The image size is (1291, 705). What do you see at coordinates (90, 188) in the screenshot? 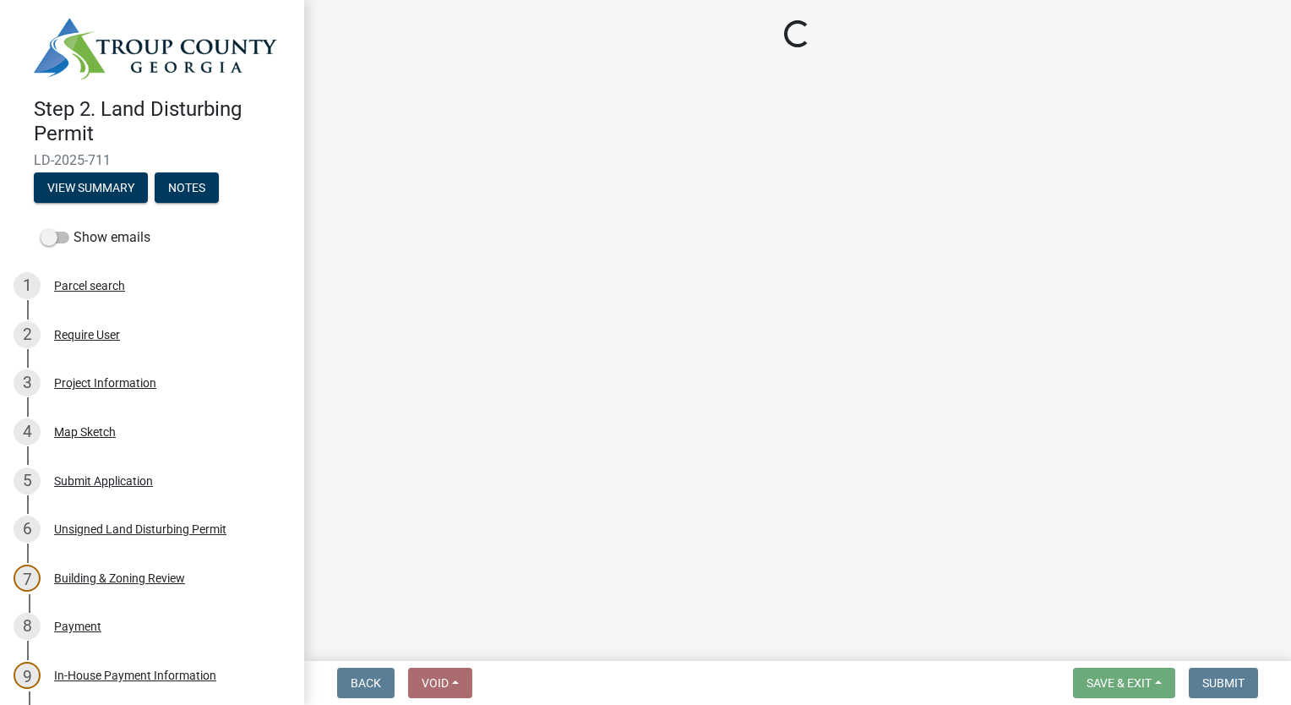
I see `button: View Summary` at bounding box center [90, 188].